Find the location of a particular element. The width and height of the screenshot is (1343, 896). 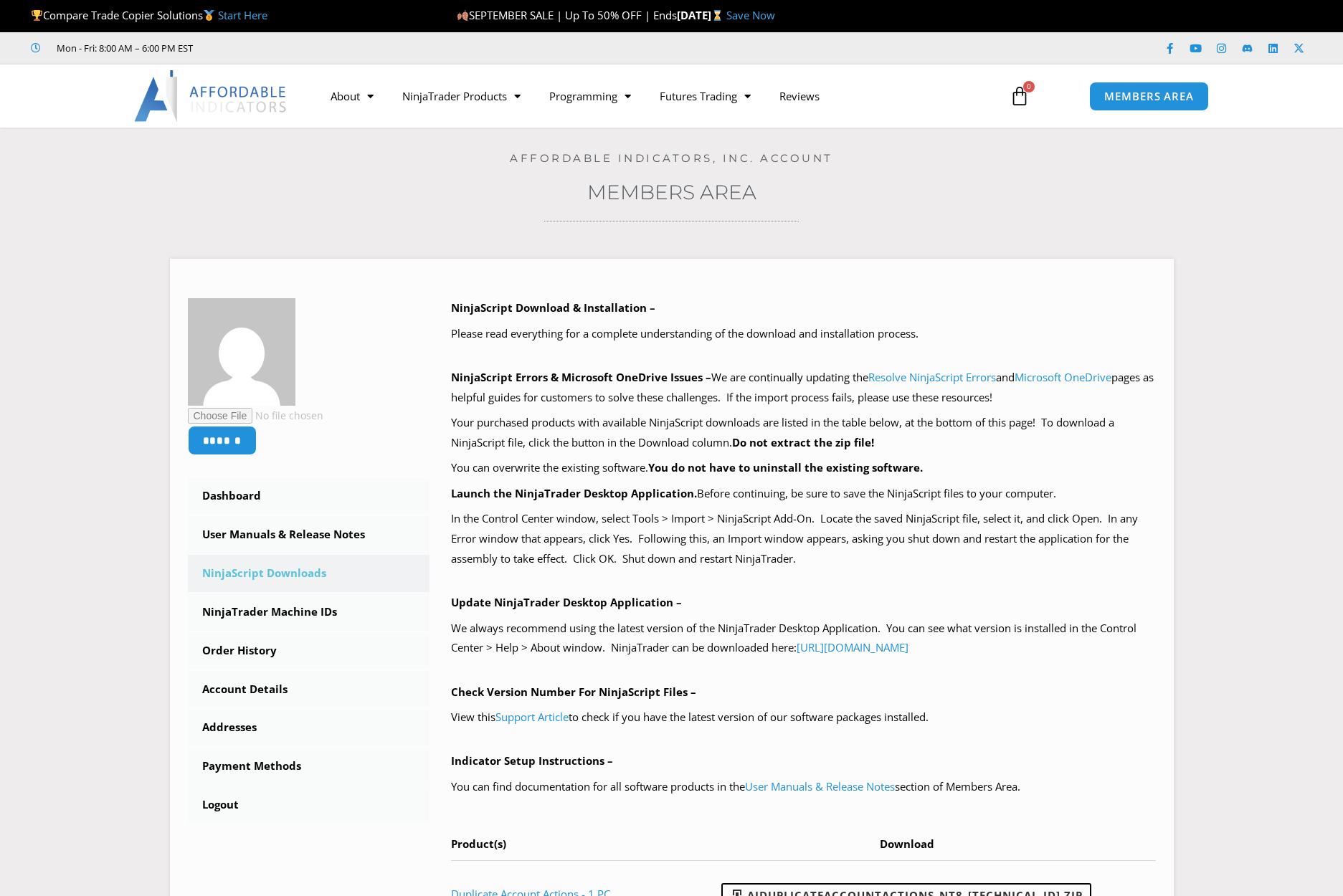

a: Dashboard is located at coordinates (309, 496).